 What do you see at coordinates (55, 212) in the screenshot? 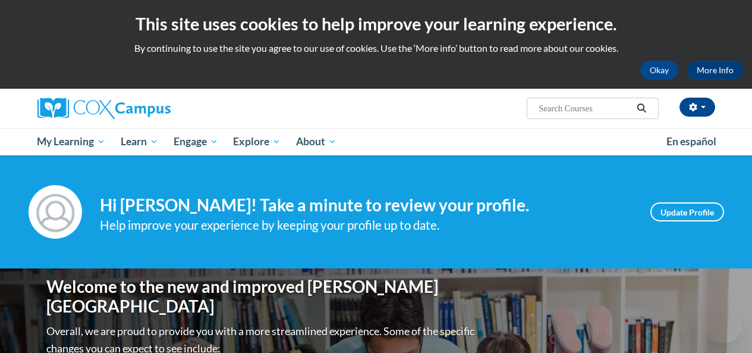
I see `img: Profile Image` at bounding box center [55, 212].